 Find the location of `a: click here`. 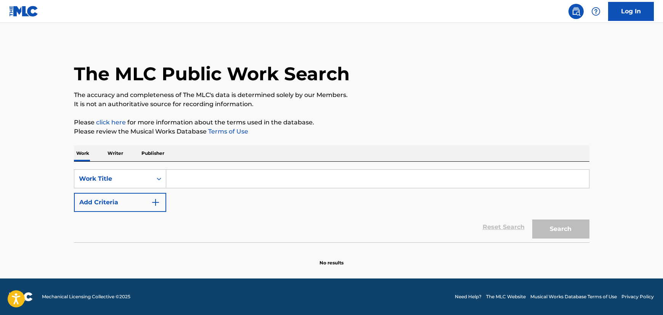

a: click here is located at coordinates (111, 122).